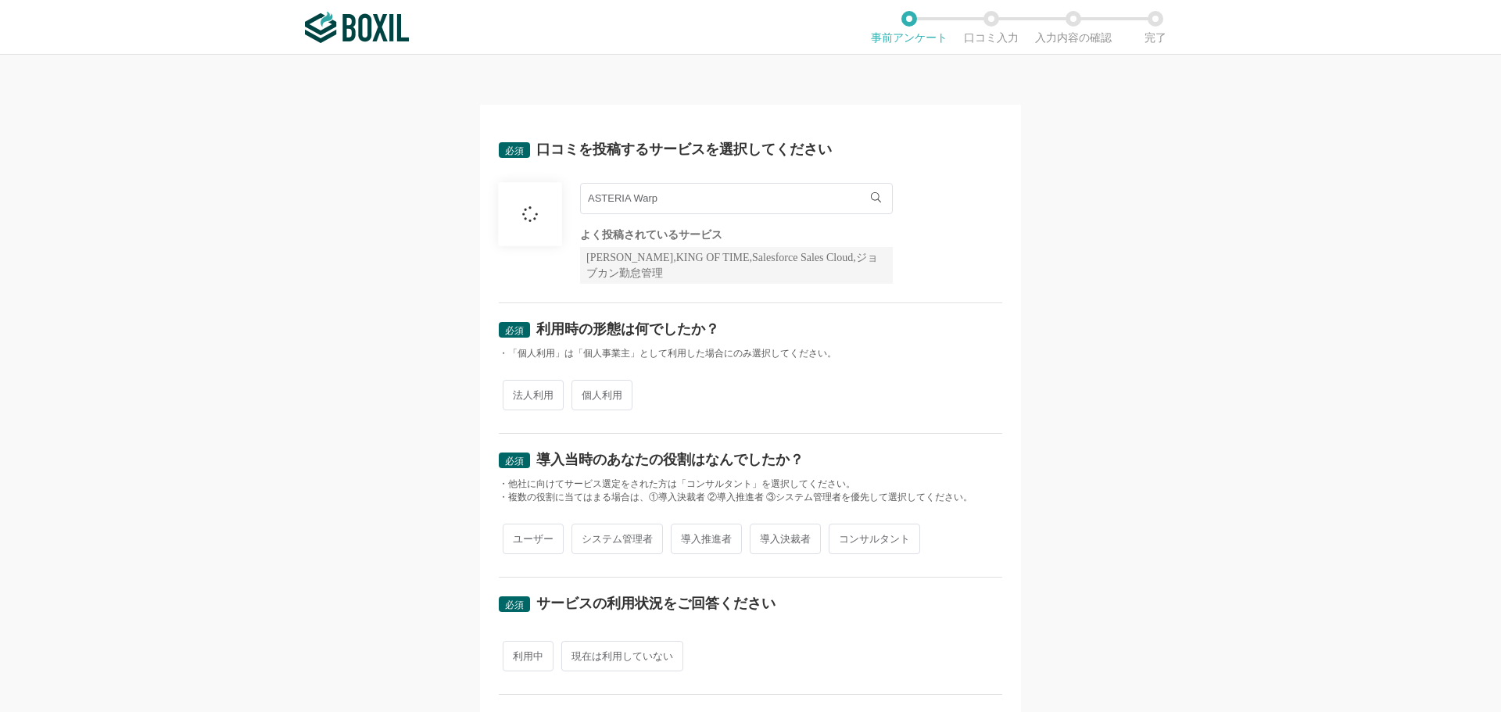 Image resolution: width=1501 pixels, height=712 pixels. I want to click on span: ユーザー, so click(533, 539).